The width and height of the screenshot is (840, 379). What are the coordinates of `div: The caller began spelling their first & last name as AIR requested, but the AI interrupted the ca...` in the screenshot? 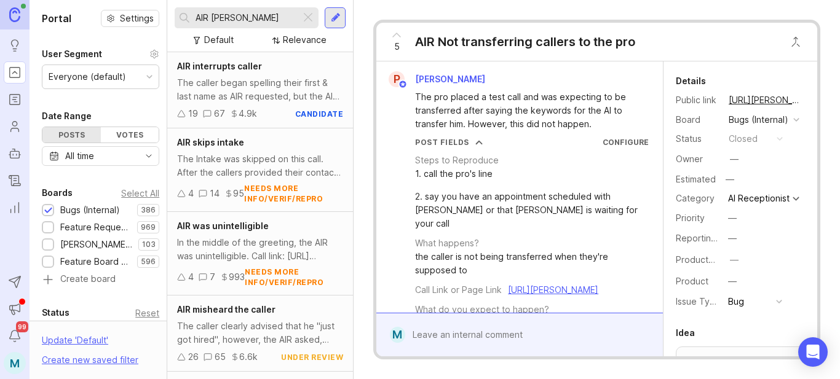 It's located at (260, 90).